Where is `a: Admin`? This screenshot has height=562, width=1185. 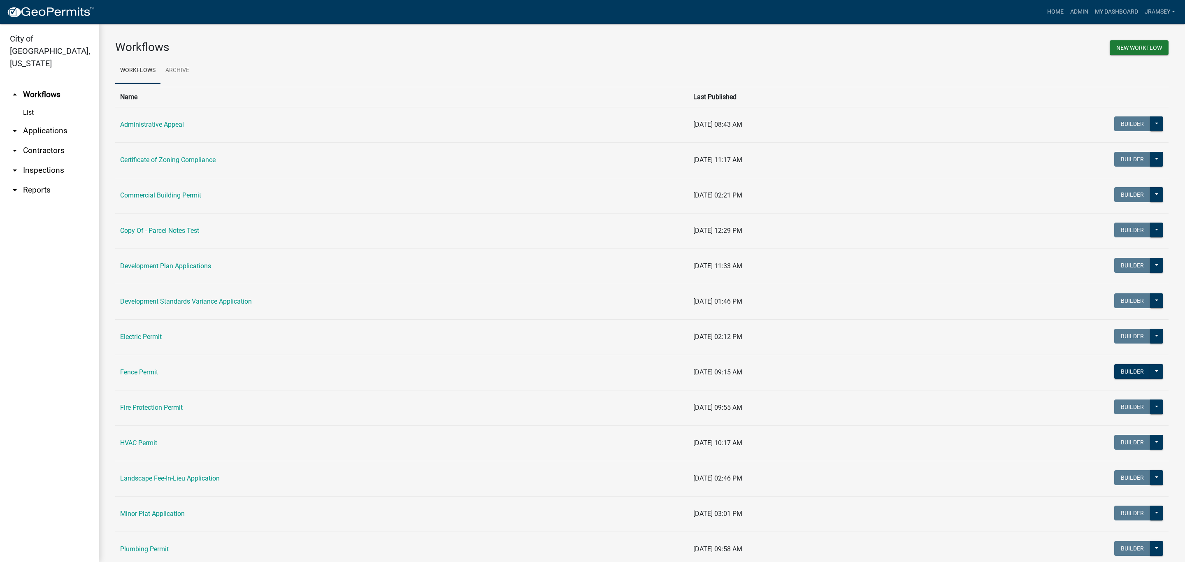 a: Admin is located at coordinates (1080, 12).